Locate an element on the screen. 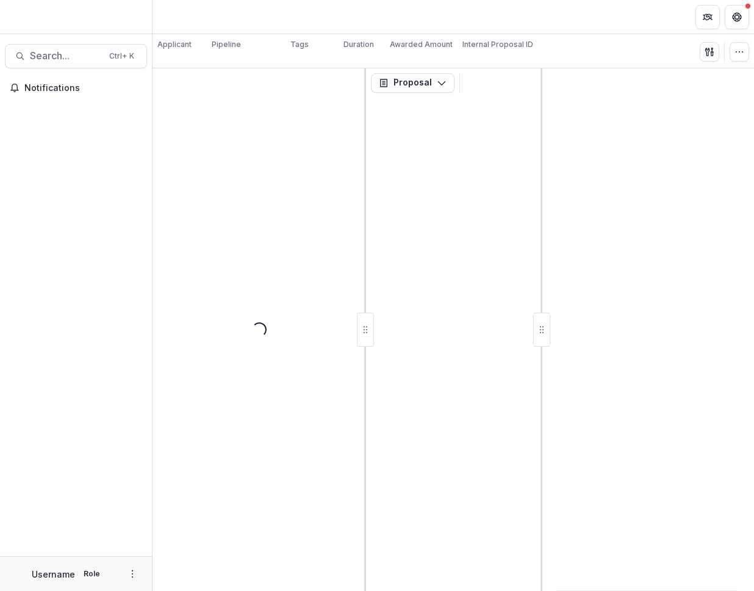  p: Username is located at coordinates (53, 574).